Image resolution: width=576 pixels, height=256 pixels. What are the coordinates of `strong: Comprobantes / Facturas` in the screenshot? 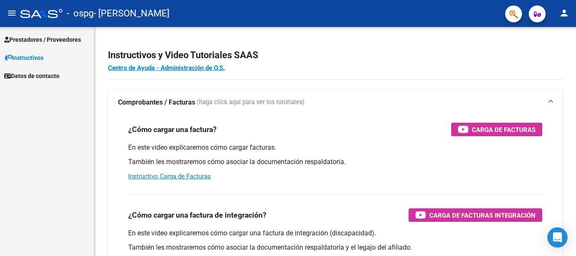 It's located at (156, 102).